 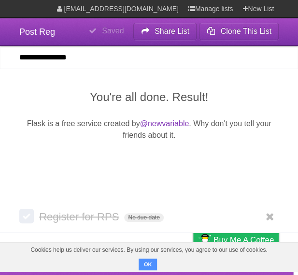 What do you see at coordinates (246, 31) in the screenshot?
I see `b: Clone This List` at bounding box center [246, 31].